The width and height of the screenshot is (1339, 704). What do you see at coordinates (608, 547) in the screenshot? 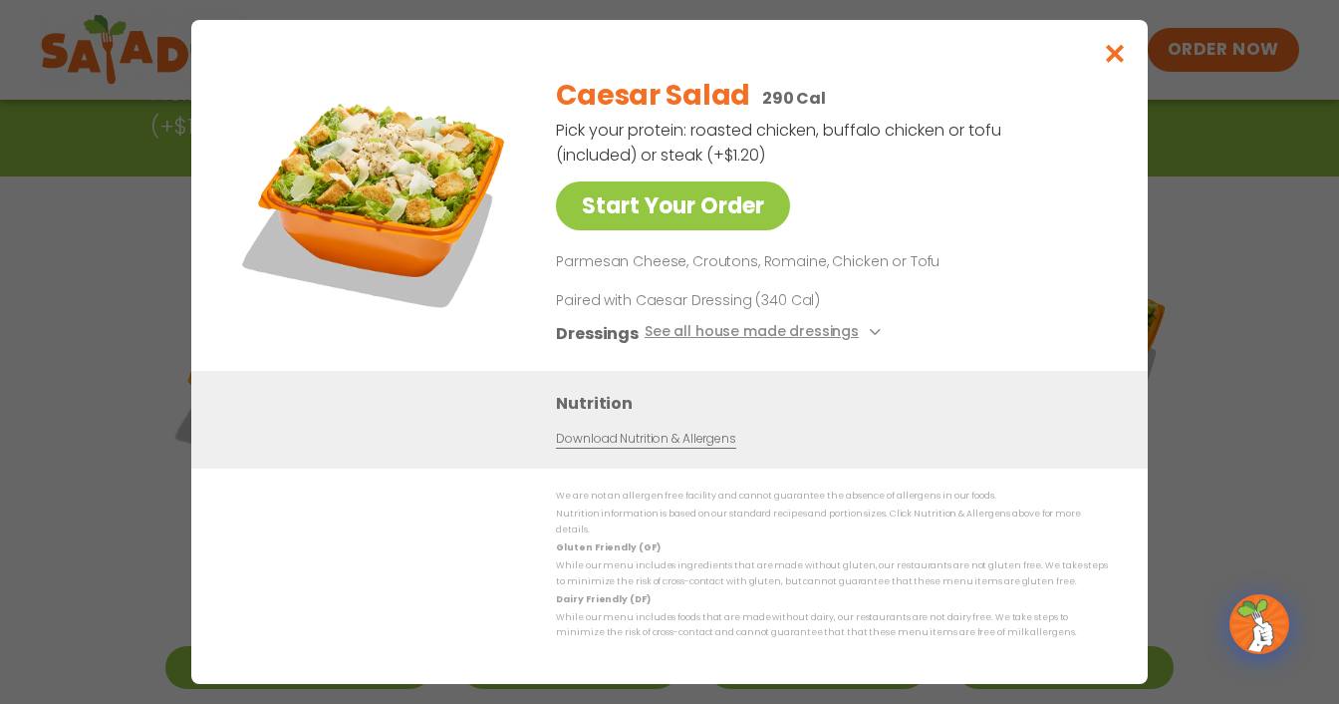
I see `strong: Gluten Friendly (GF)` at bounding box center [608, 547].